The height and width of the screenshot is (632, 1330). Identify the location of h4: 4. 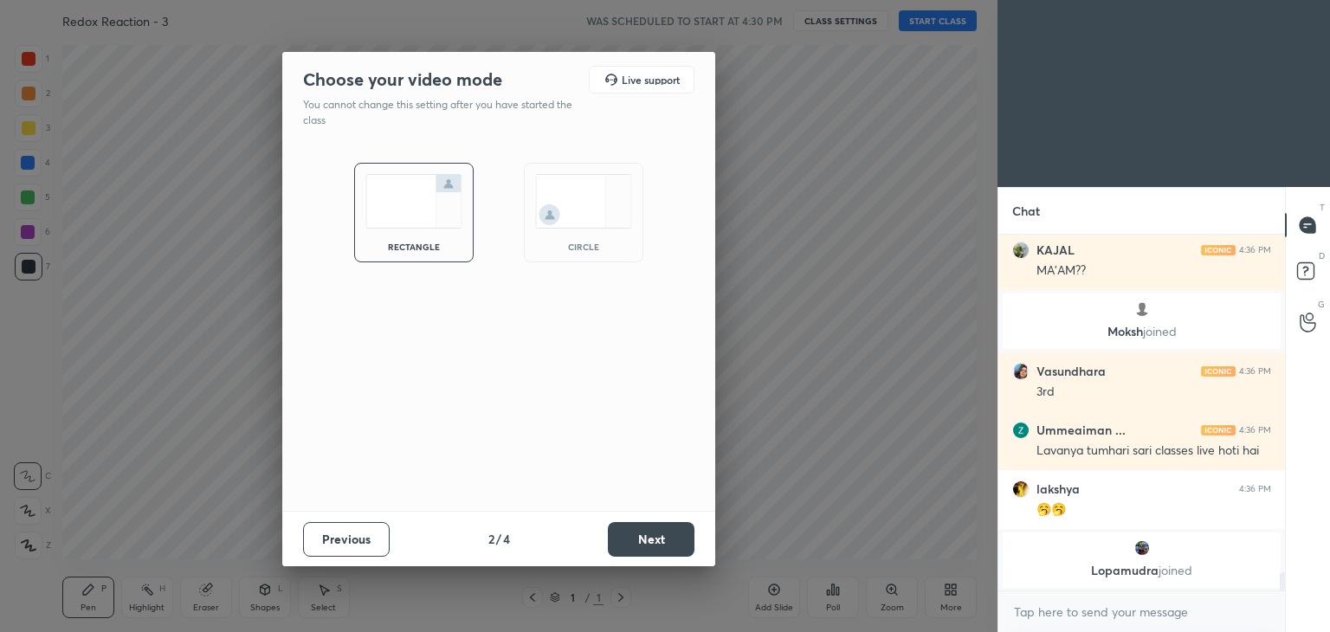
(507, 539).